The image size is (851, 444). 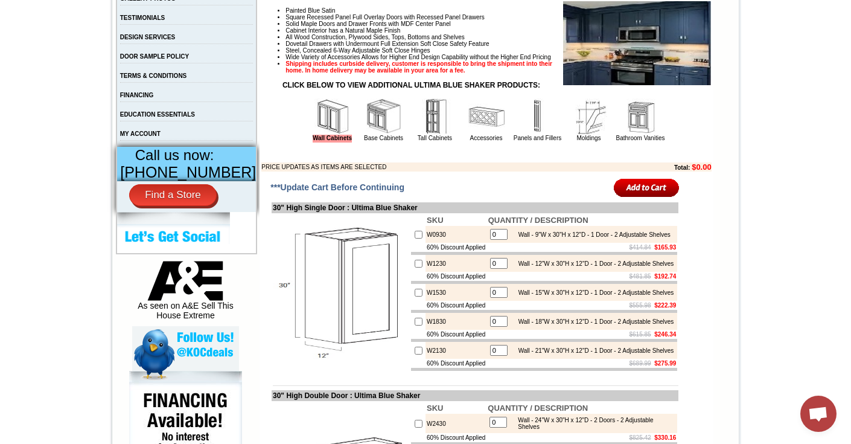 I want to click on a: Panels and Fillers, so click(x=537, y=138).